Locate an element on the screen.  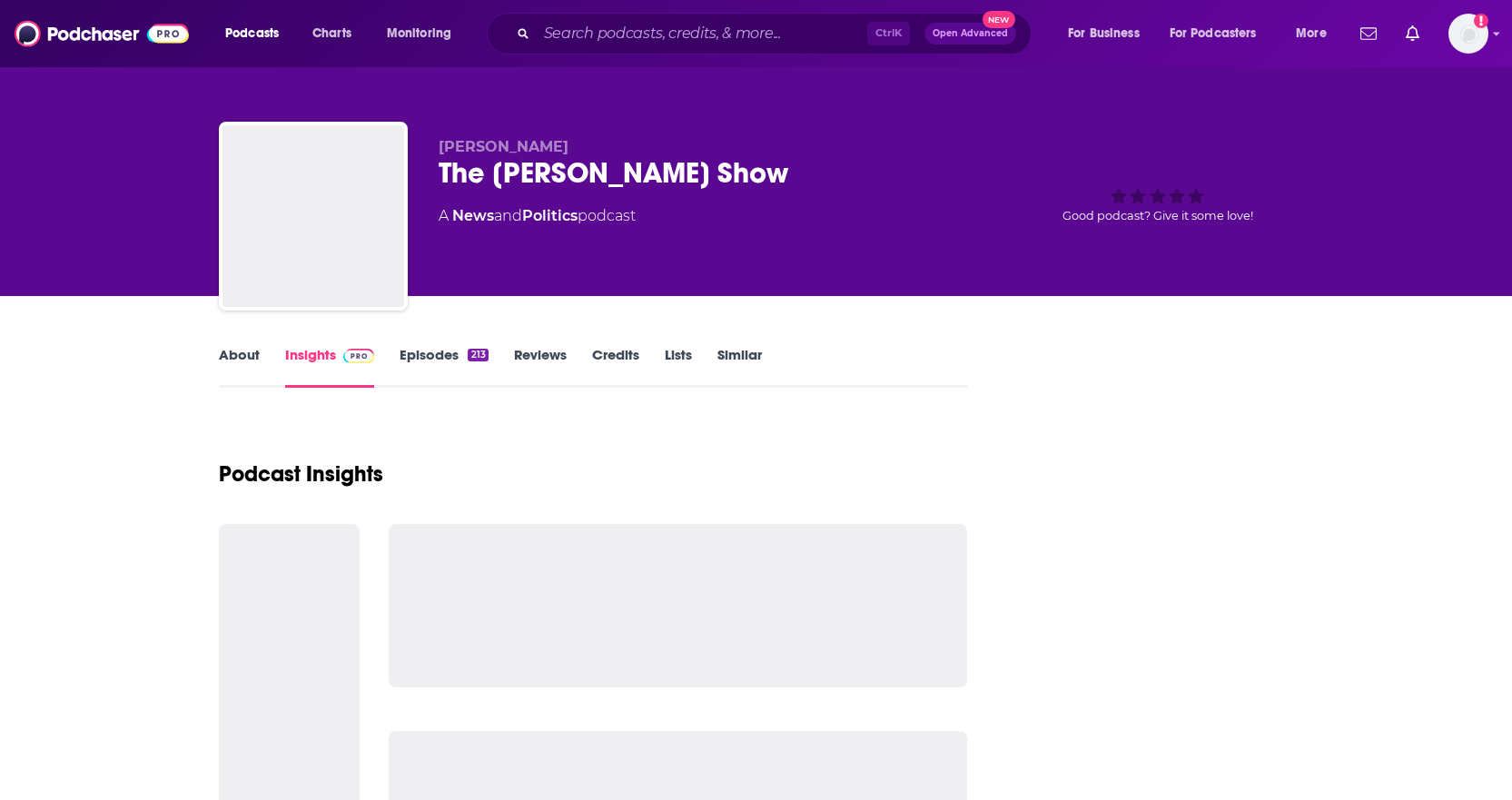
div: Search podcasts, credits, & more... is located at coordinates (777, 33).